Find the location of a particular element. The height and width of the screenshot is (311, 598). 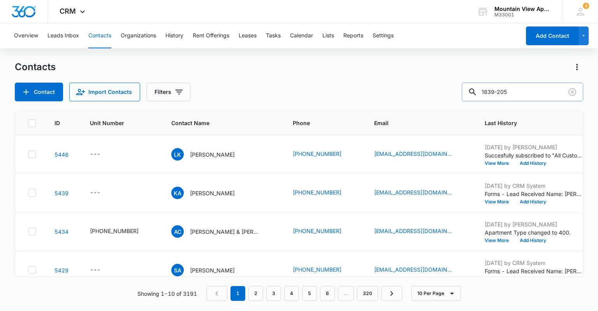

button: Import Contacts is located at coordinates (105, 92).